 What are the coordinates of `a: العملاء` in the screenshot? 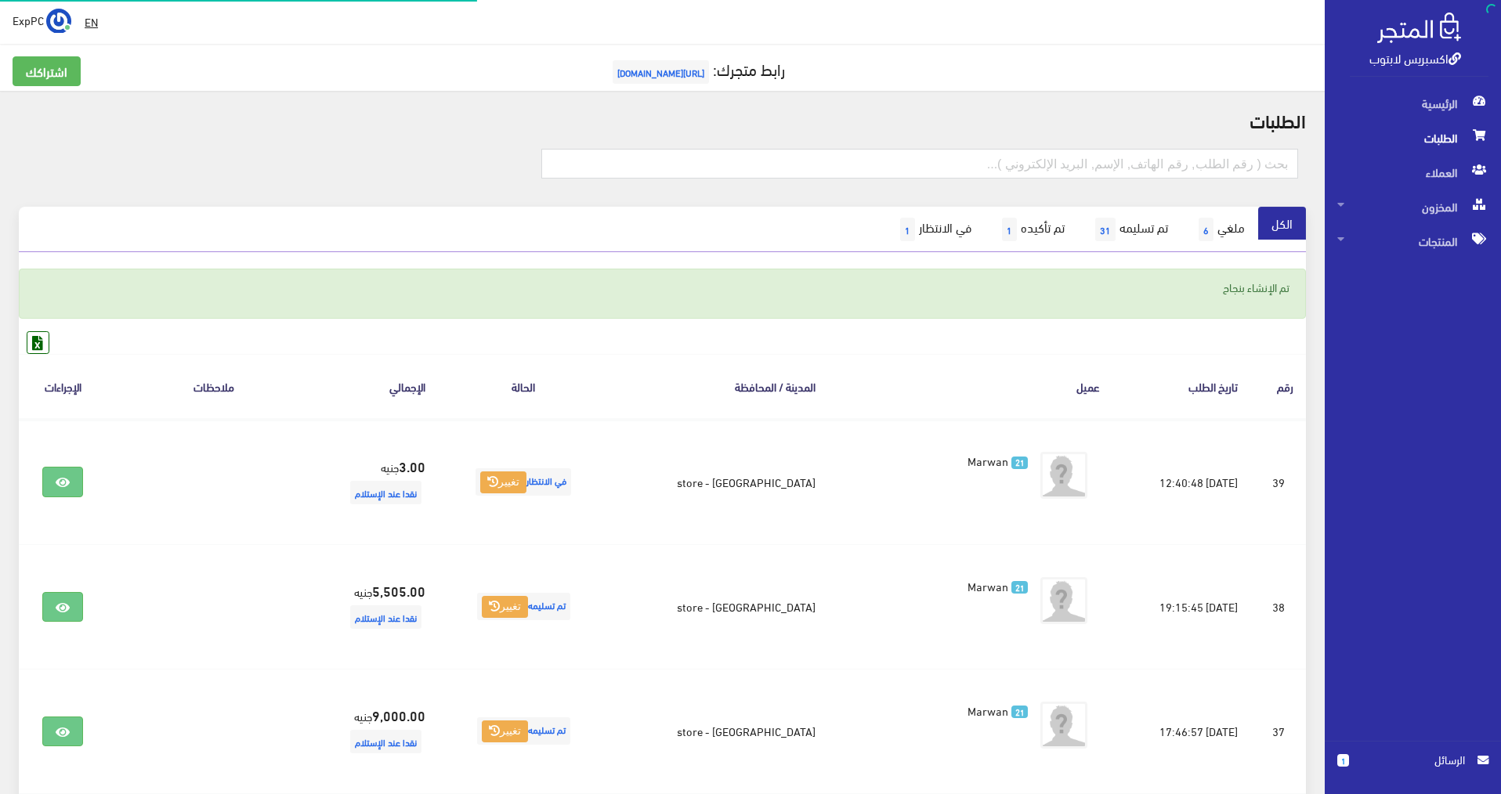 It's located at (1413, 172).